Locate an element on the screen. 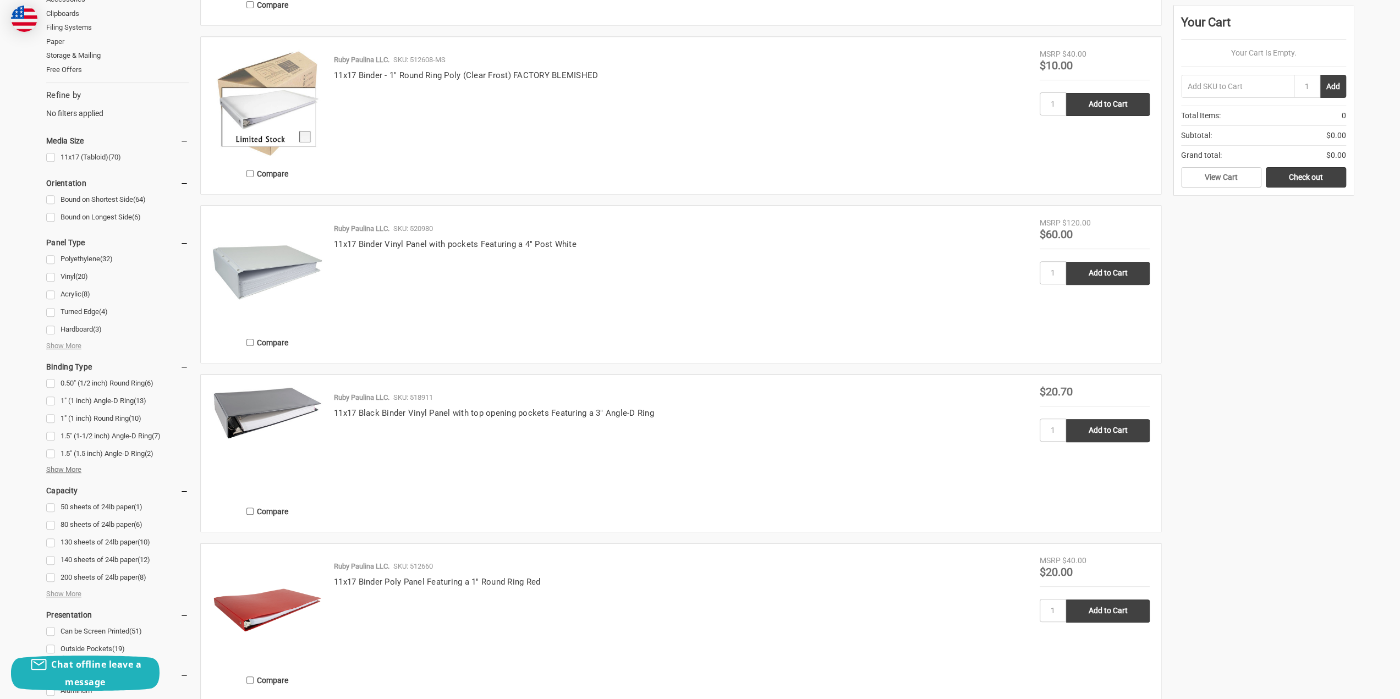  span: (20) is located at coordinates (81, 276).